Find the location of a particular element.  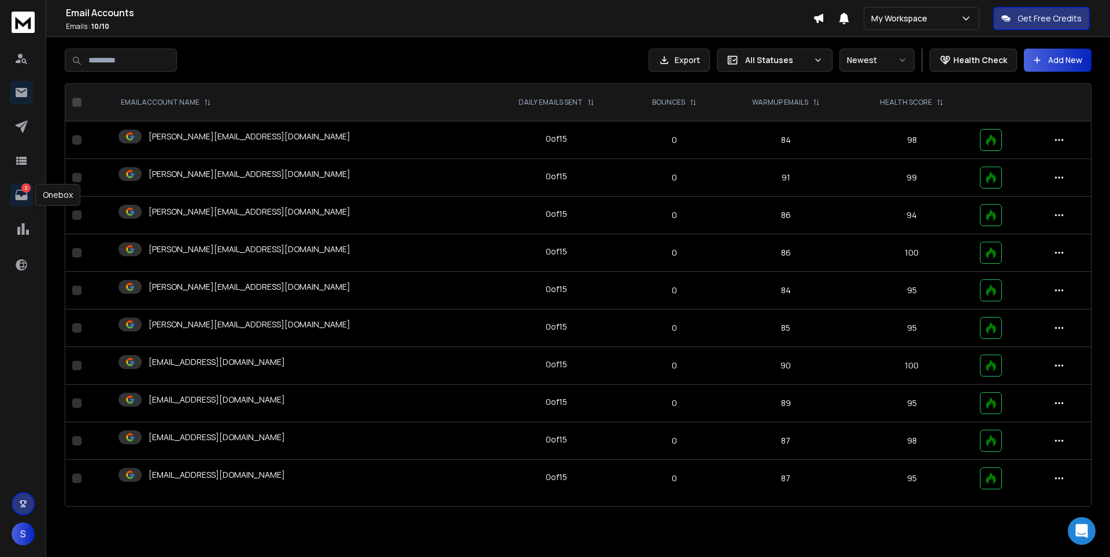

button: Health Check is located at coordinates (973, 60).